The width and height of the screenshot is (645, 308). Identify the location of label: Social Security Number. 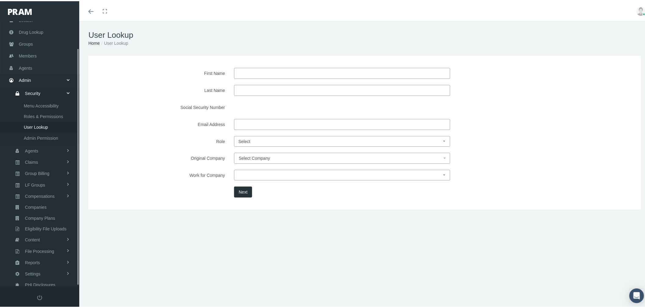
(162, 106).